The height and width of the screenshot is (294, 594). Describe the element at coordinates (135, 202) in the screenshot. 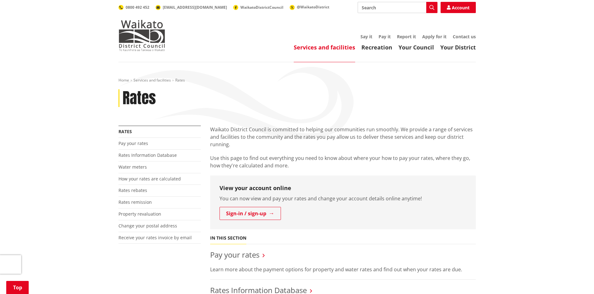

I see `a: Rates remission` at that location.